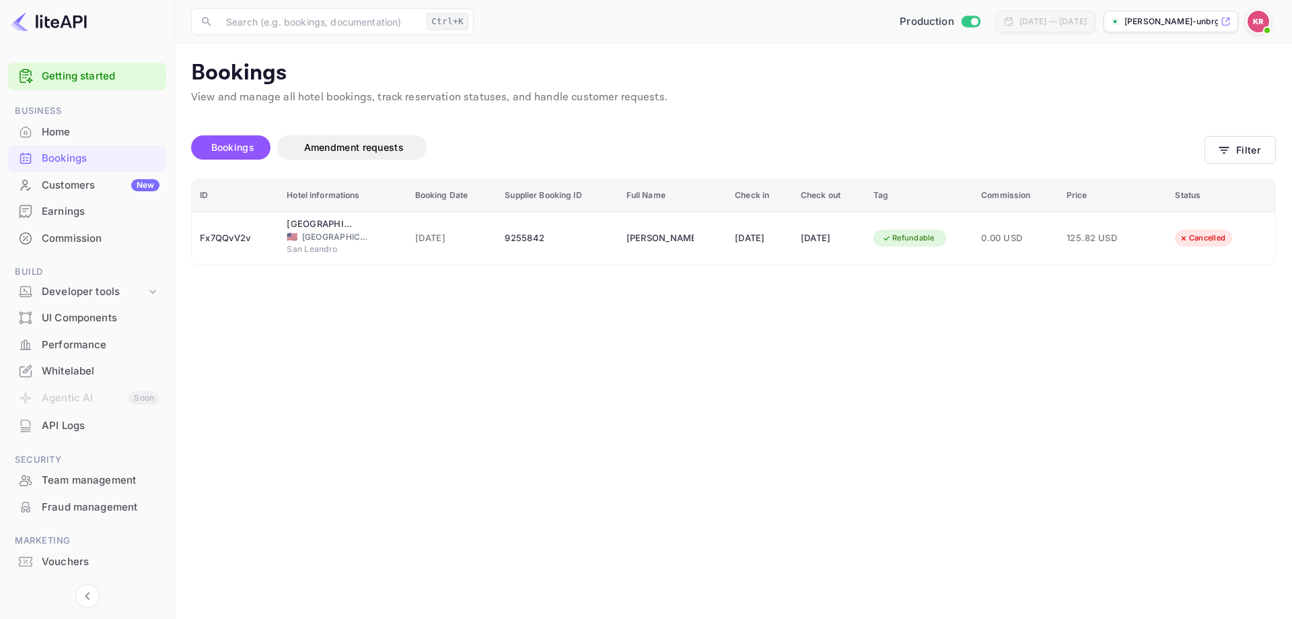 This screenshot has width=1292, height=619. What do you see at coordinates (48, 22) in the screenshot?
I see `img: LiteAPI logo` at bounding box center [48, 22].